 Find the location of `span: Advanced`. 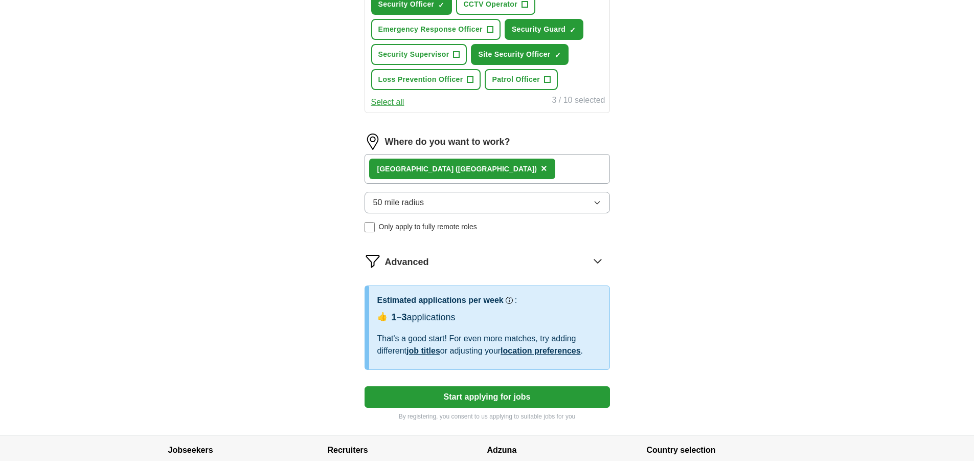

span: Advanced is located at coordinates (407, 262).